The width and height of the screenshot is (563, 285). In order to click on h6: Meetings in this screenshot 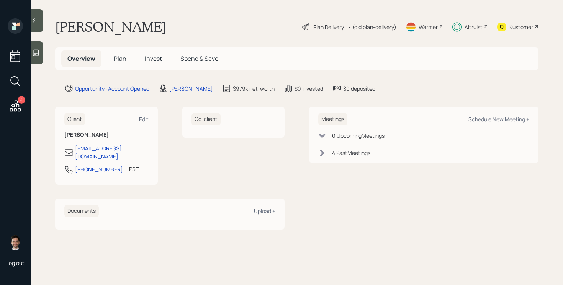, I will do `click(333, 119)`.